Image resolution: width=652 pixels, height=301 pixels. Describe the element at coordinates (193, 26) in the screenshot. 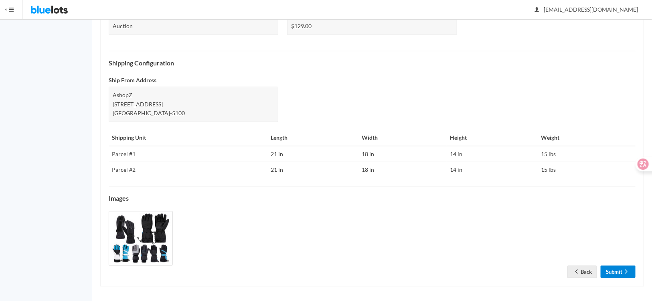

I see `div: Auction` at that location.